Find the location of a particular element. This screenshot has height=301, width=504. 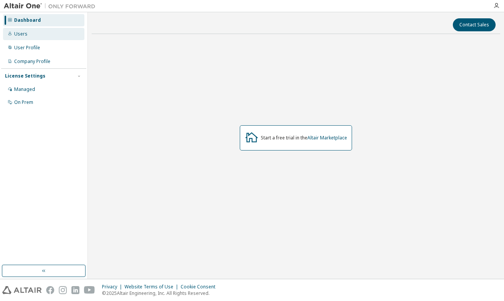

img: instagram.svg is located at coordinates (63, 290).